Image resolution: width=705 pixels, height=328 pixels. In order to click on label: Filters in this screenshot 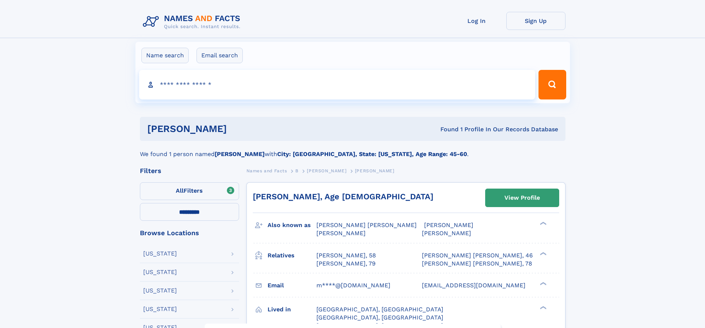, I will do `click(189, 191)`.